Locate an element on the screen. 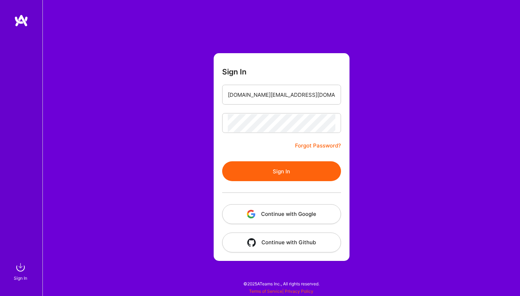  a: Terms of Service is located at coordinates (266, 291).